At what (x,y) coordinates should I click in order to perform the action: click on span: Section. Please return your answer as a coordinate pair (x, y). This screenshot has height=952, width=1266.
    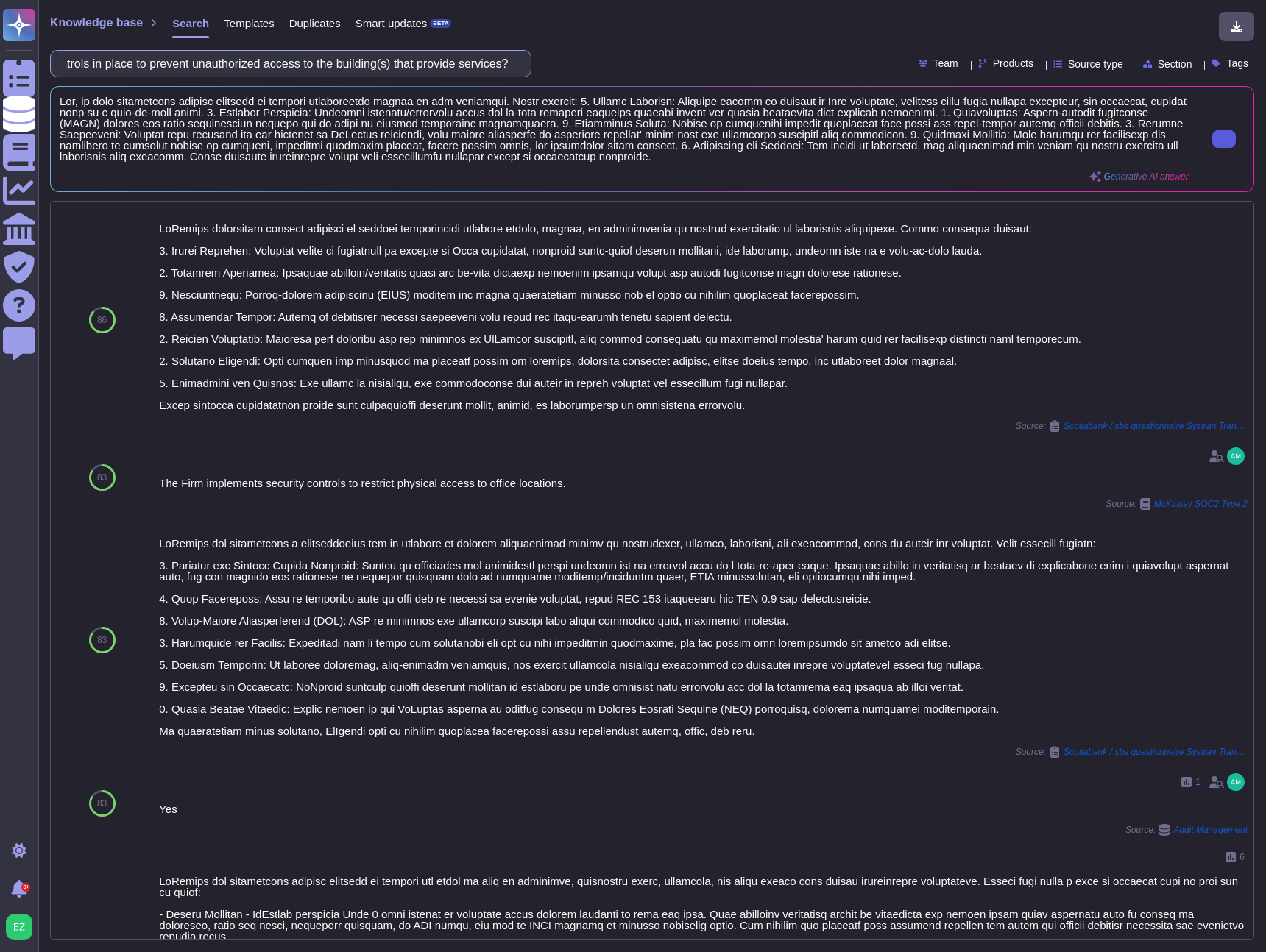
    Looking at the image, I should click on (1175, 64).